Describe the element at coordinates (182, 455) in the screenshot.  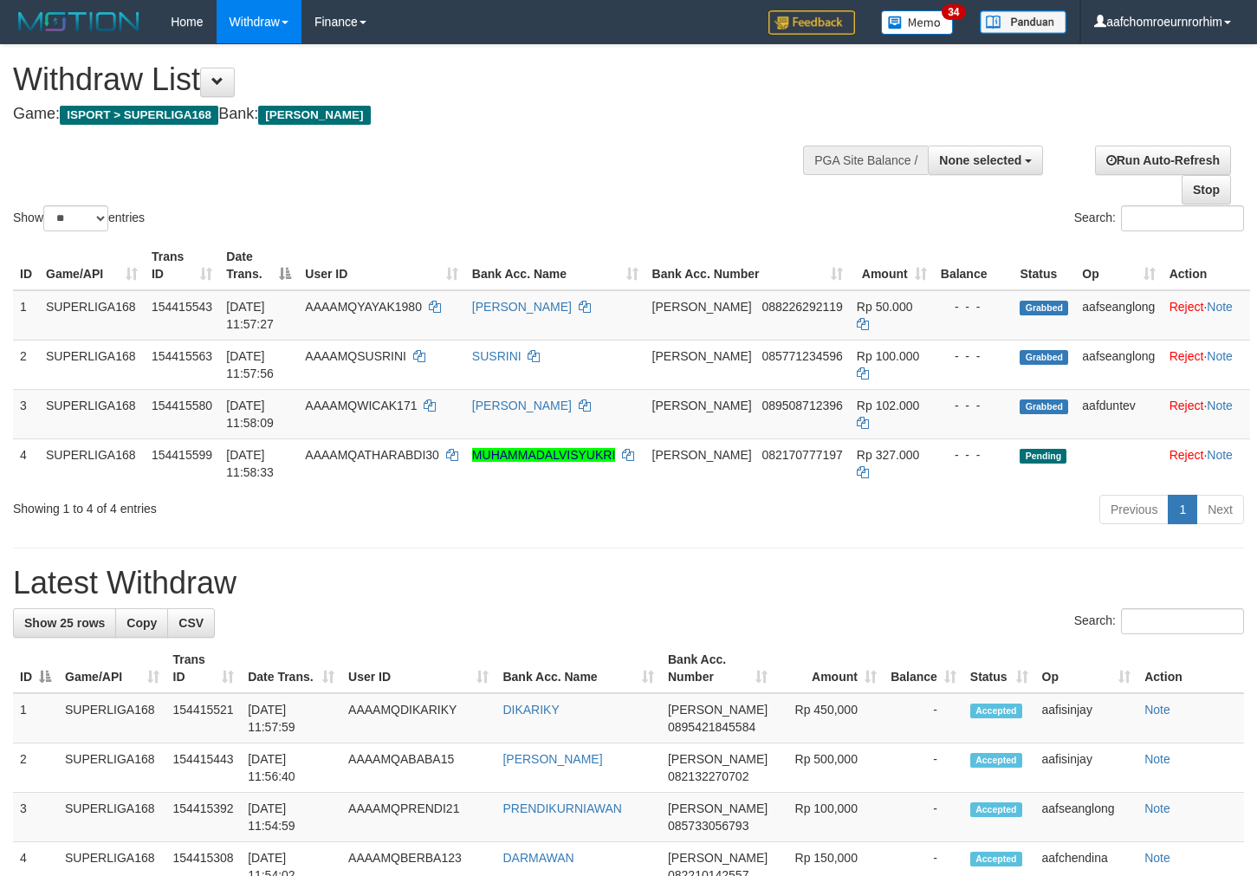
I see `span: 154415599` at that location.